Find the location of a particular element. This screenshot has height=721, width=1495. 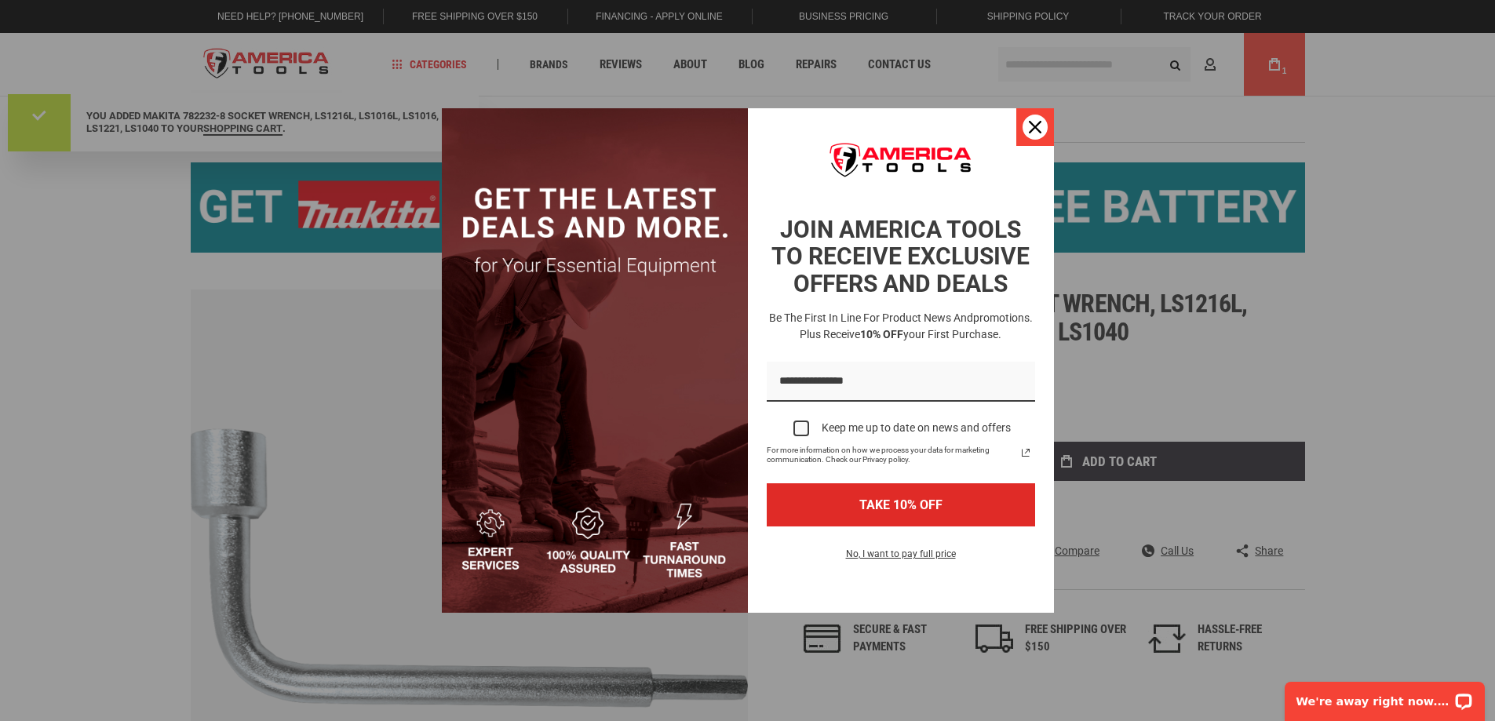

span: For more information on how we process your data for marketing communication. Check our Privacy p... is located at coordinates (891, 455).